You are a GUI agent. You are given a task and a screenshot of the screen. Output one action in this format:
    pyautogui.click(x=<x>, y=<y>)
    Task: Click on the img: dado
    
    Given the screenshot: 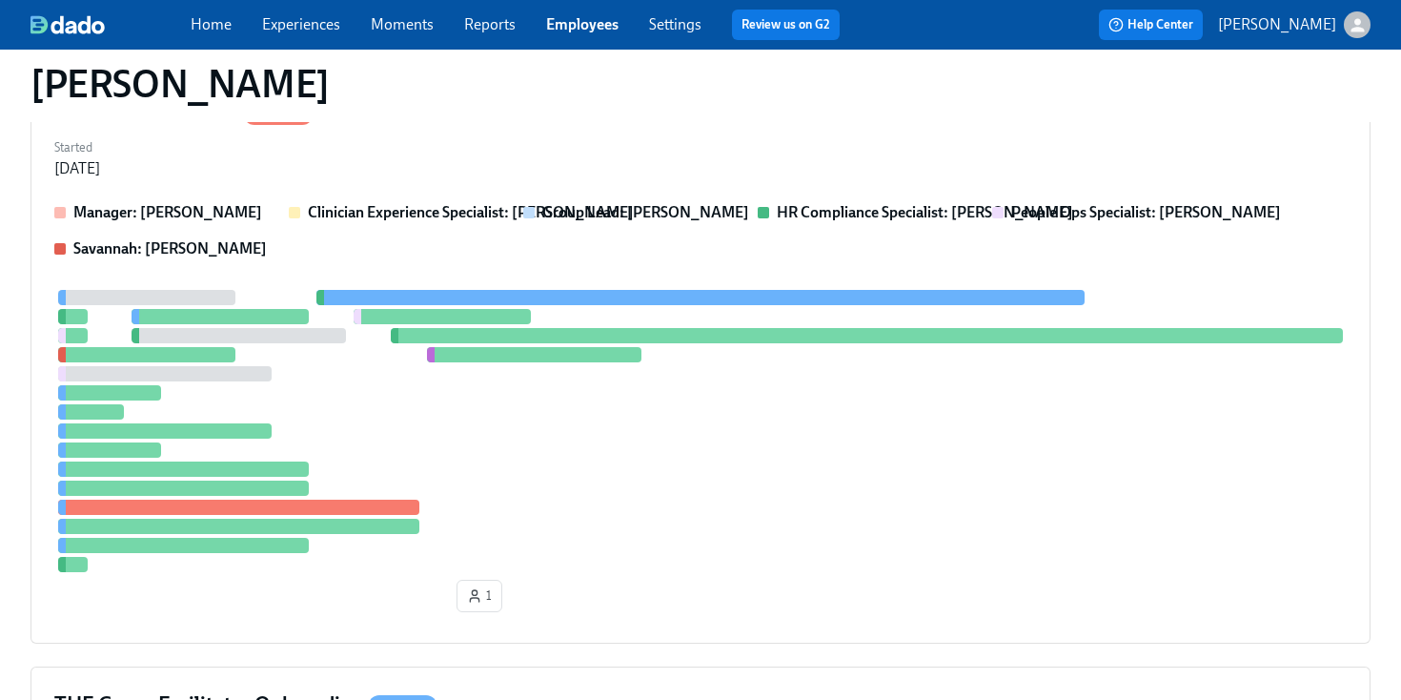 What is the action you would take?
    pyautogui.click(x=68, y=25)
    